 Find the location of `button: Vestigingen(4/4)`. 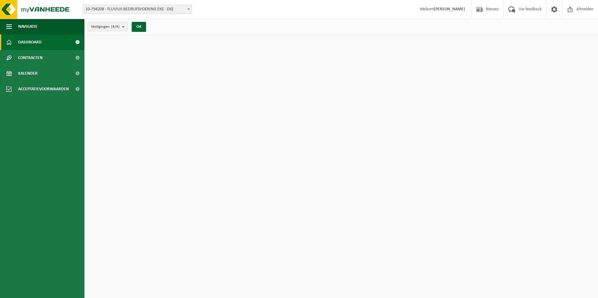

button: Vestigingen(4/4) is located at coordinates (108, 27).